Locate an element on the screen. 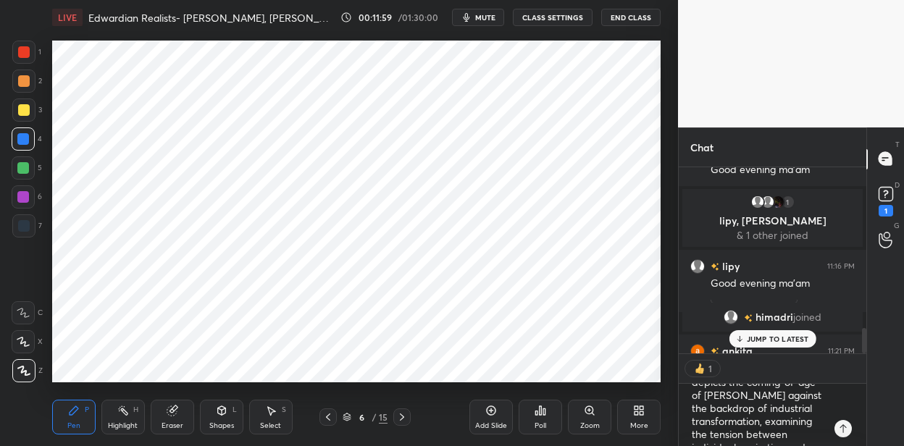 The image size is (904, 446). div: Pen is located at coordinates (74, 426).